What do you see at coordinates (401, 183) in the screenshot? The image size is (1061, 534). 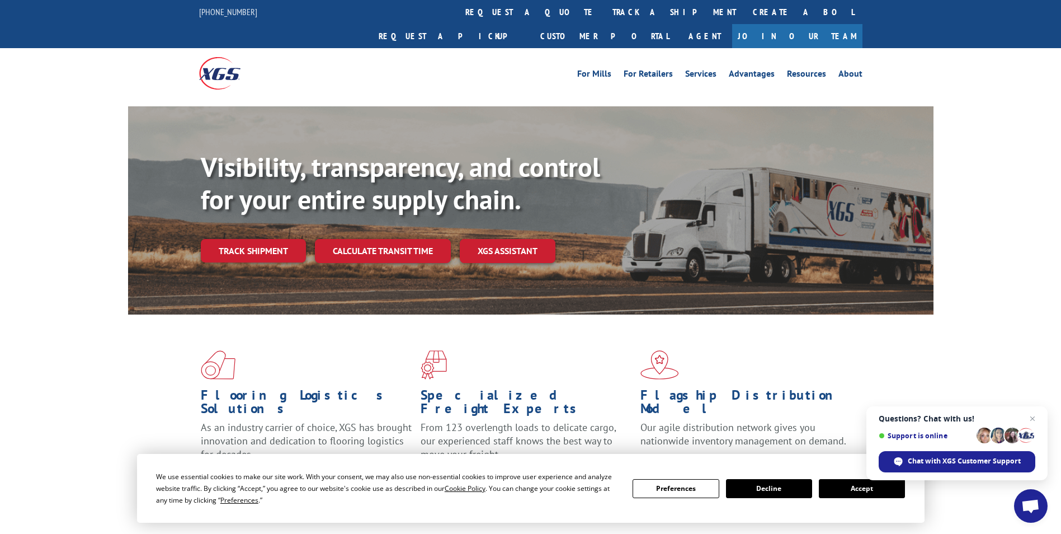 I see `b: Visibility, transparency, and control for your entire supply chain.` at bounding box center [401, 183].